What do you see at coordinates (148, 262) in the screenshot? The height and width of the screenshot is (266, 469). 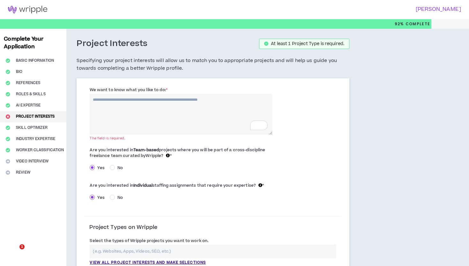 I see `p: View all project interests and make selections` at bounding box center [148, 262].